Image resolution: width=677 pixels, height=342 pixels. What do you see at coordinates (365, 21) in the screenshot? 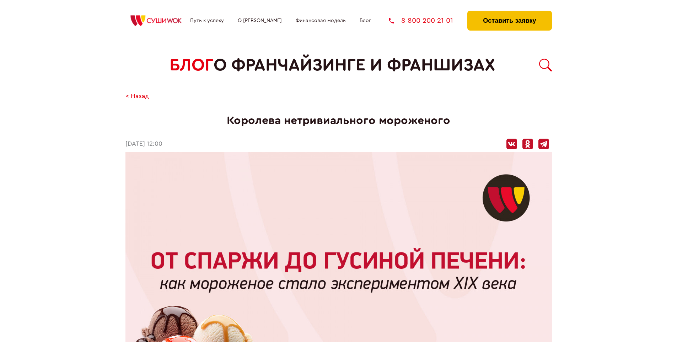
I see `a: Блог` at bounding box center [365, 21].